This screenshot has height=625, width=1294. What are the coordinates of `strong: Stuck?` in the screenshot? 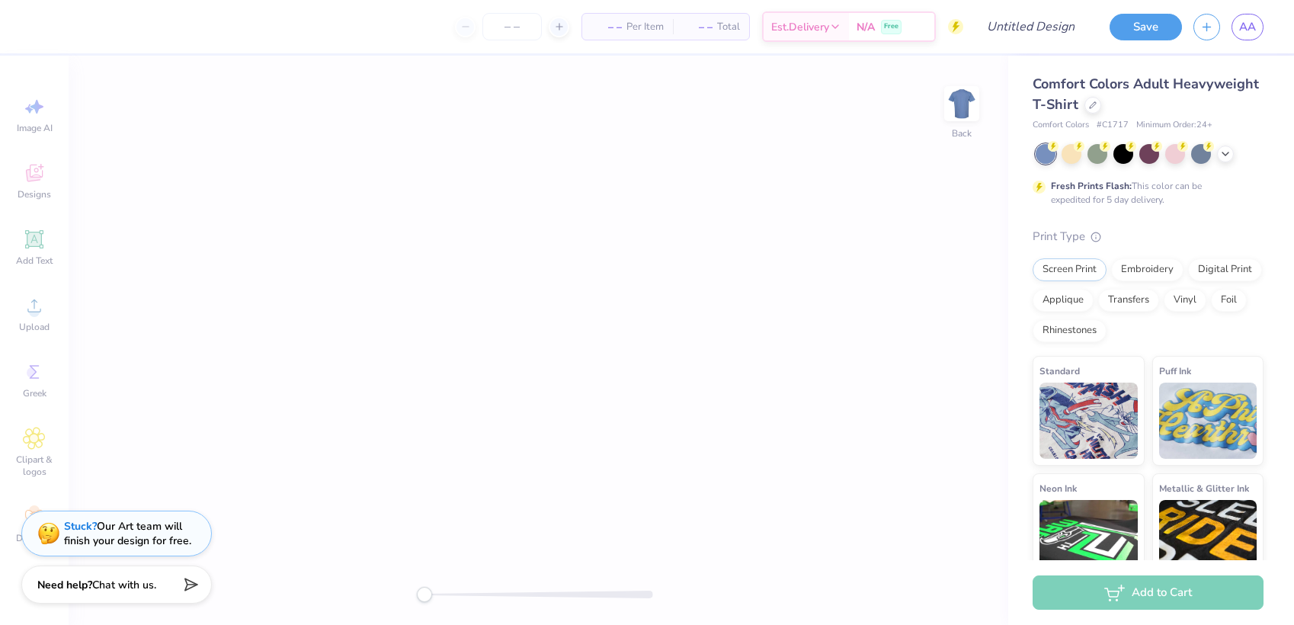 It's located at (80, 526).